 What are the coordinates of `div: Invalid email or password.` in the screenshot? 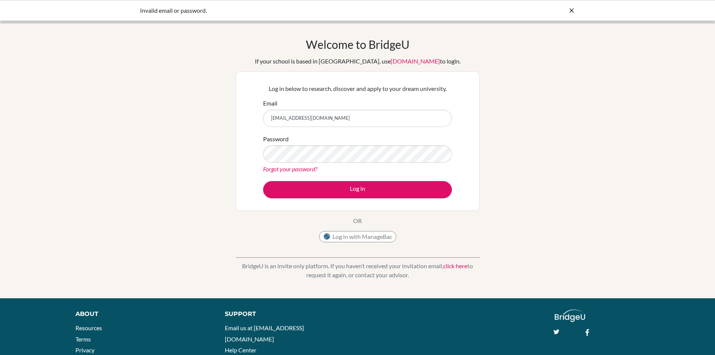 It's located at (301, 11).